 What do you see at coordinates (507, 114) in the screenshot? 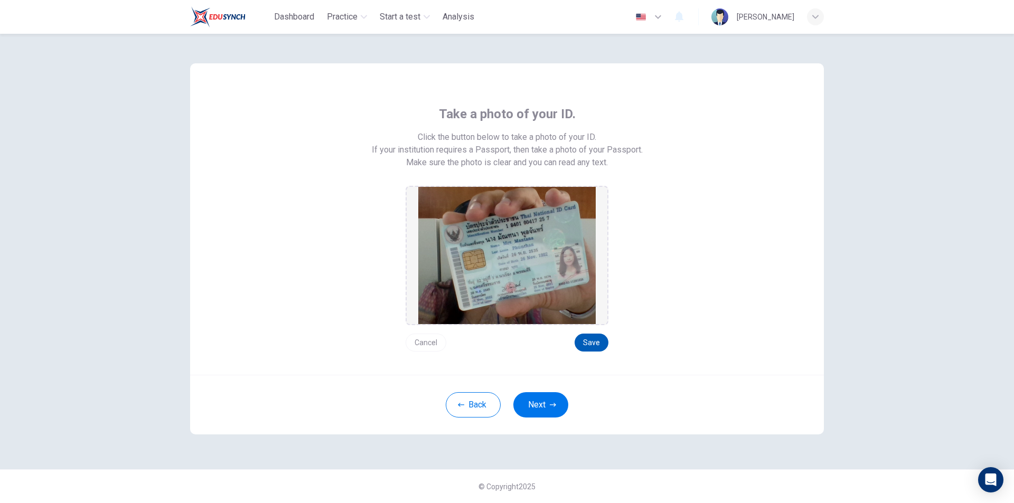
I see `span: Take a photo of your ID.` at bounding box center [507, 114].